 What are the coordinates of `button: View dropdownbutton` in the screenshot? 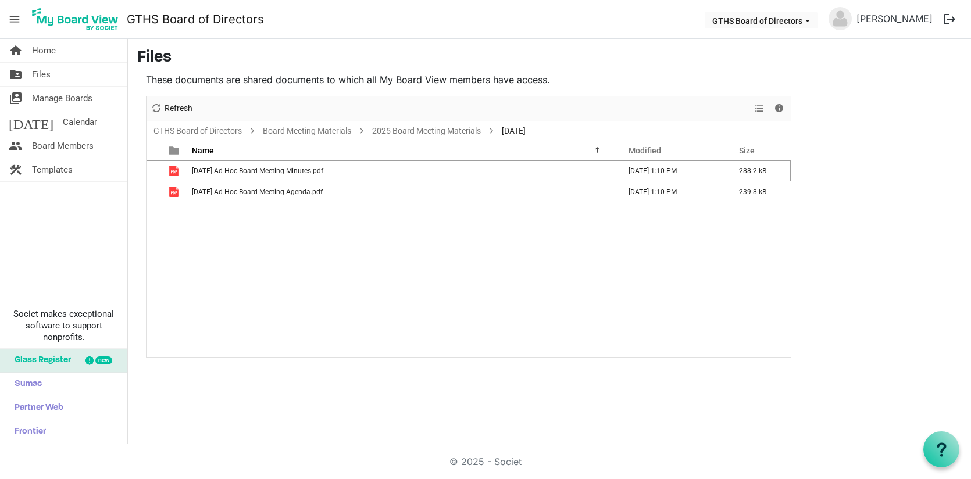 It's located at (759, 108).